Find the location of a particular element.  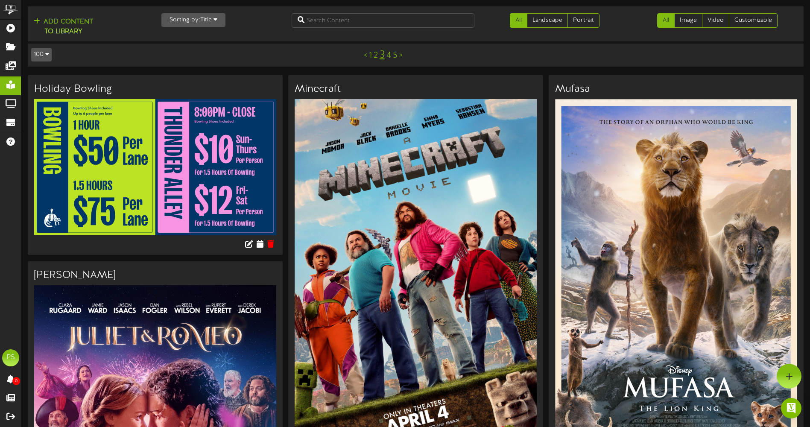

span: 0 is located at coordinates (16, 381).